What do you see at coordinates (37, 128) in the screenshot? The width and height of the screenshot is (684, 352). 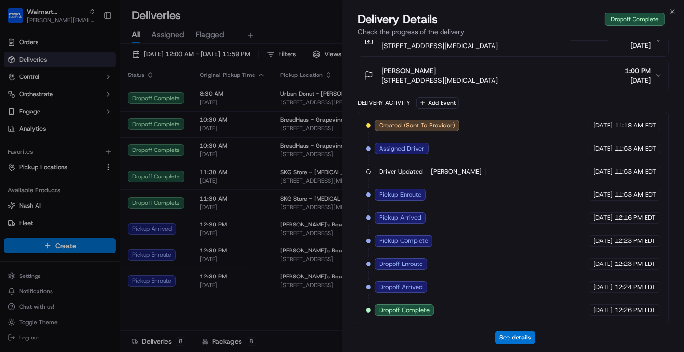 I see `div: Past conversations` at bounding box center [37, 128].